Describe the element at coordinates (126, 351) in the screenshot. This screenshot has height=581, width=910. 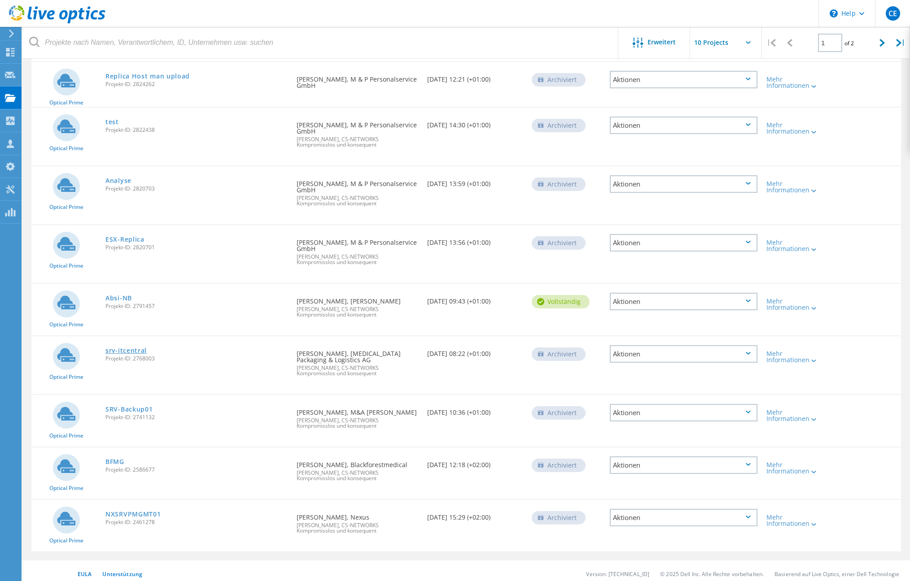
I see `a: srv-itcentral` at that location.